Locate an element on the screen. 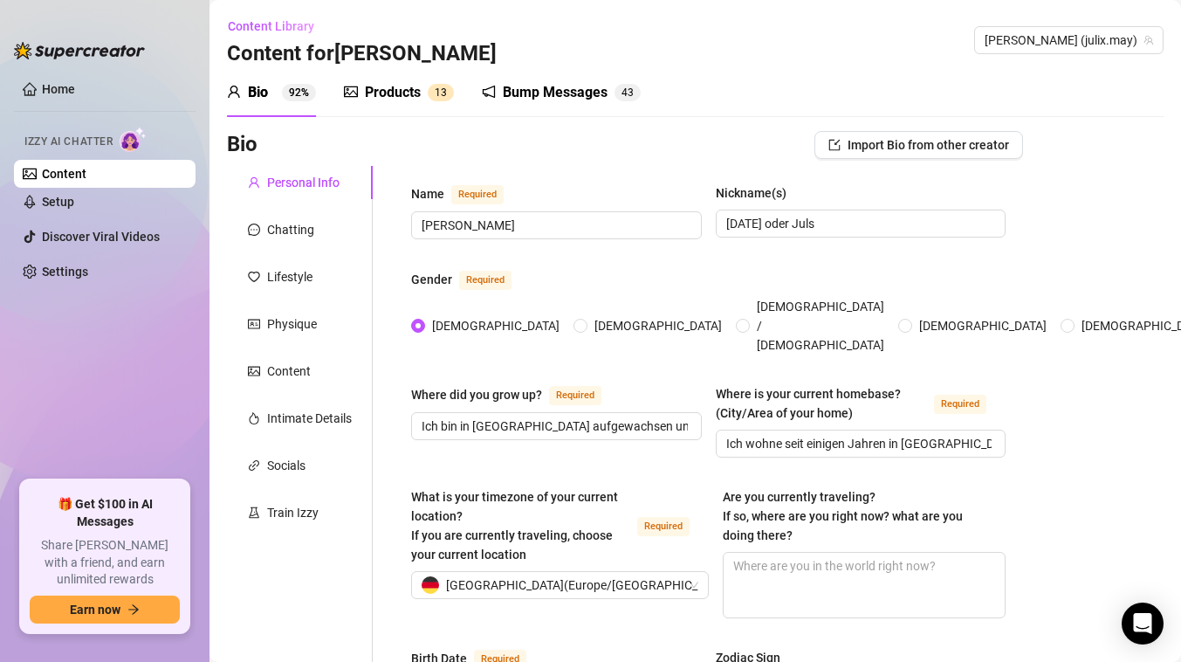 The image size is (1181, 662). span: Content Library is located at coordinates (271, 26).